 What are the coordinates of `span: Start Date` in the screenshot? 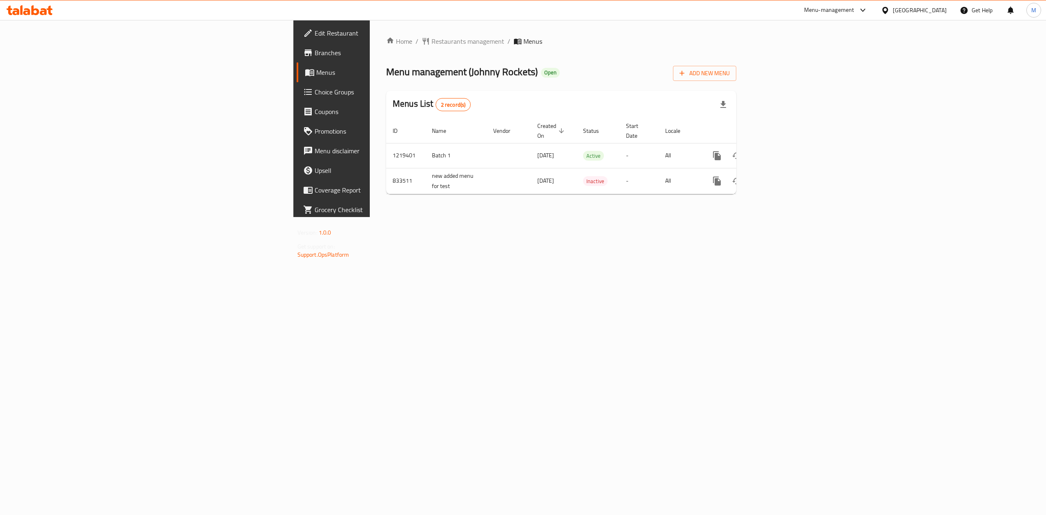 It's located at (637, 131).